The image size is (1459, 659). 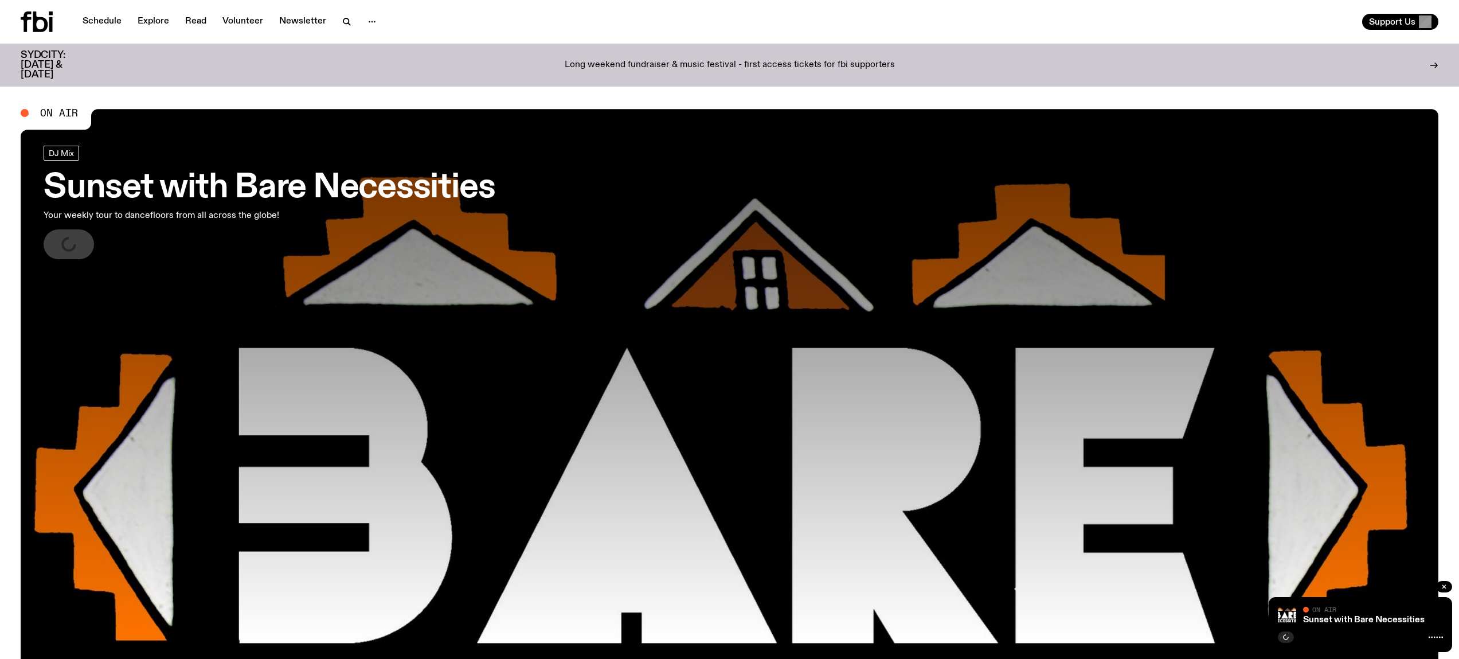 What do you see at coordinates (190, 216) in the screenshot?
I see `p: Your weekly tour to dancefloors from all across the globe!` at bounding box center [190, 216].